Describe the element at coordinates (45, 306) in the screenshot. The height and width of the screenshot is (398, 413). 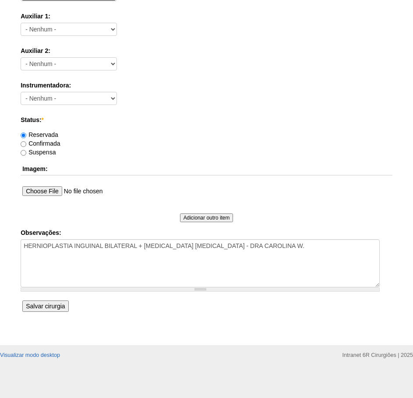
I see `input: Salvar cirurgia` at that location.